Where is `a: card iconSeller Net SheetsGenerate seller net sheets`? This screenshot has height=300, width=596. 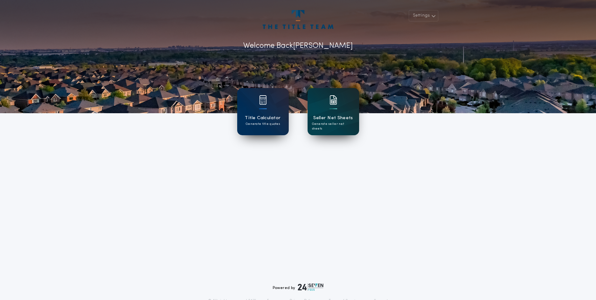
a: card iconSeller Net SheetsGenerate seller net sheets is located at coordinates (333, 112).